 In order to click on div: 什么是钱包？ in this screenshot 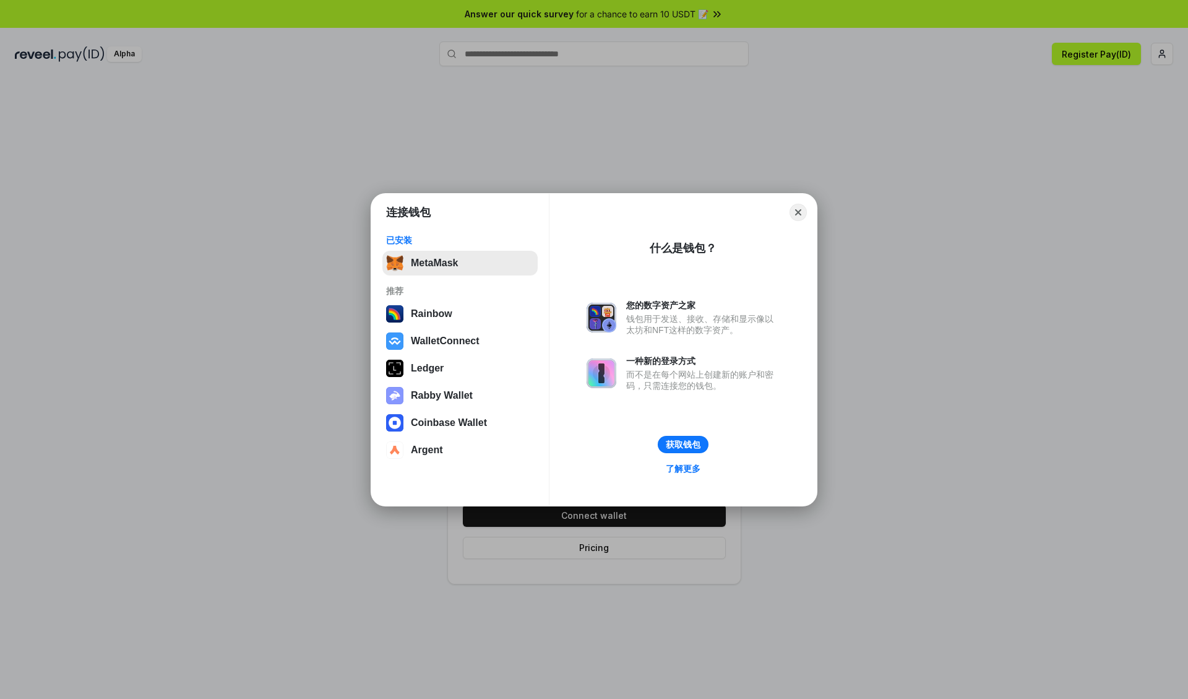, I will do `click(683, 248)`.